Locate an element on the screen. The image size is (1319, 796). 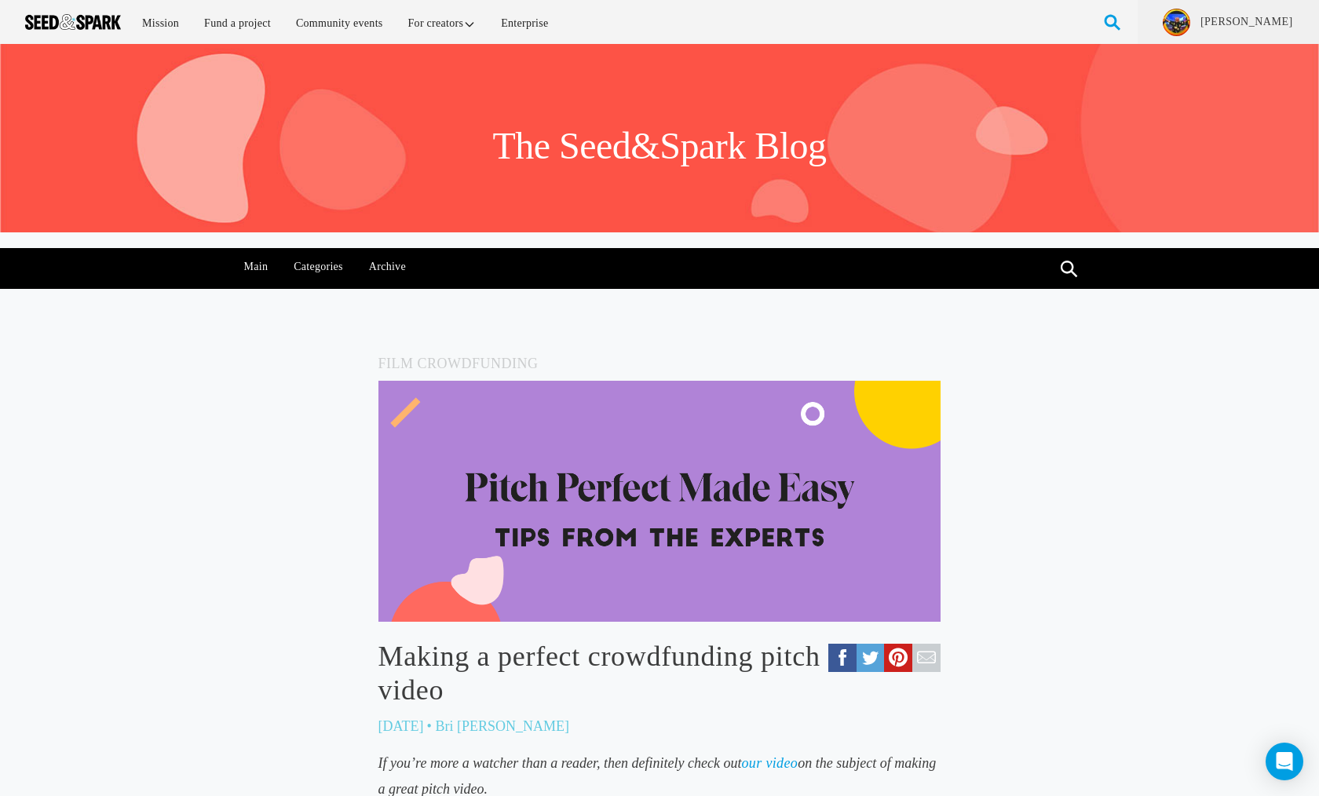
a: For creators is located at coordinates (442, 23).